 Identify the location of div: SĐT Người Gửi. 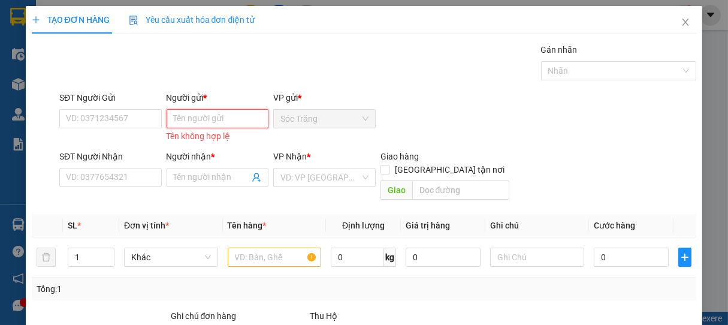
(110, 98).